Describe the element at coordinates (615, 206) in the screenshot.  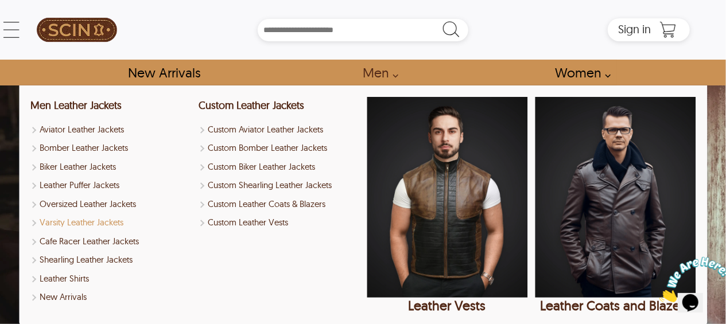
I see `a: Leather Coats and Blazers` at that location.